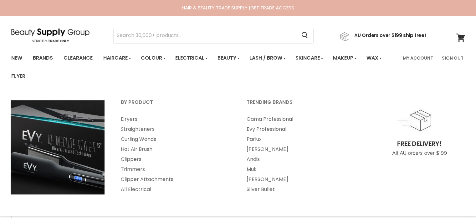 The image size is (476, 218). What do you see at coordinates (214, 35) in the screenshot?
I see `form: Product` at bounding box center [214, 35].